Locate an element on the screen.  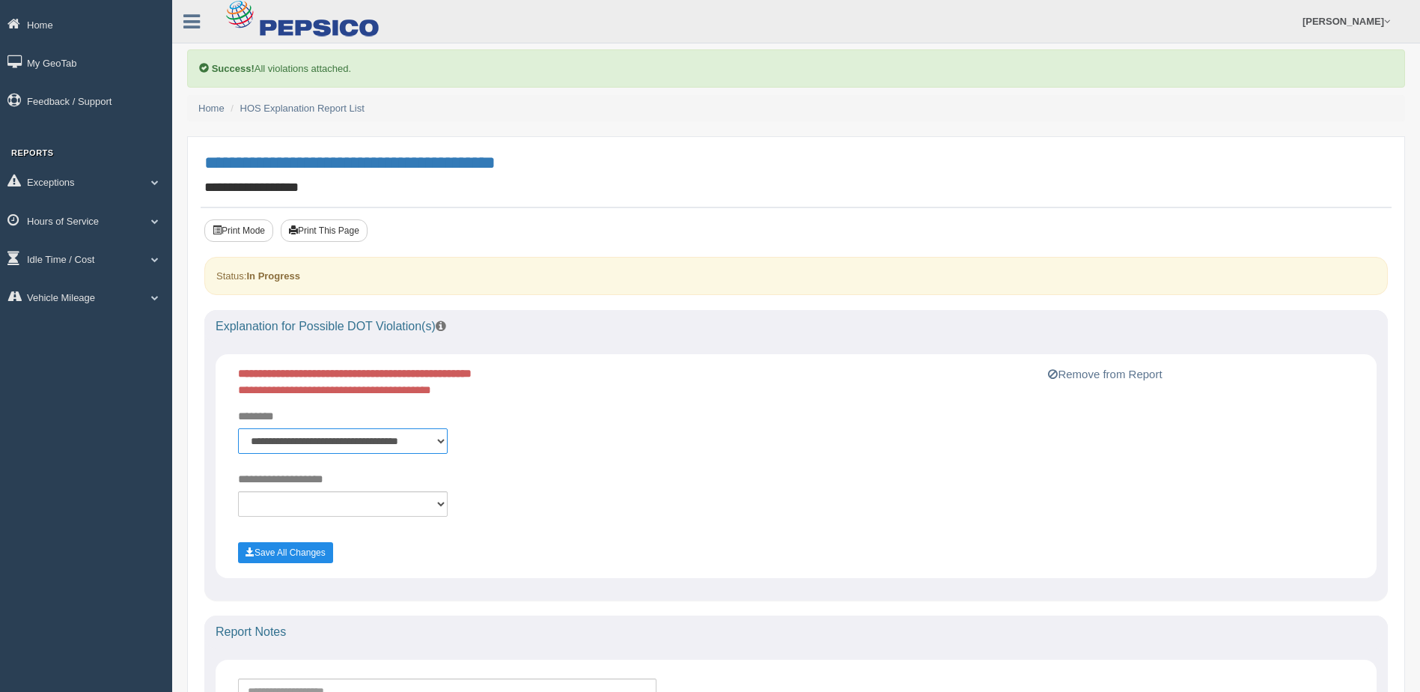
strong: In Progress is located at coordinates (273, 275).